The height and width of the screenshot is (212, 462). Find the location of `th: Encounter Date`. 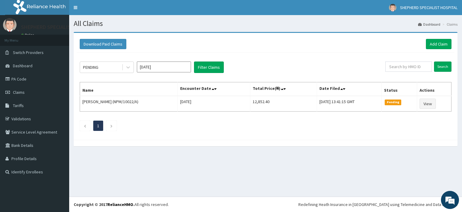

th: Encounter Date is located at coordinates (214, 89).